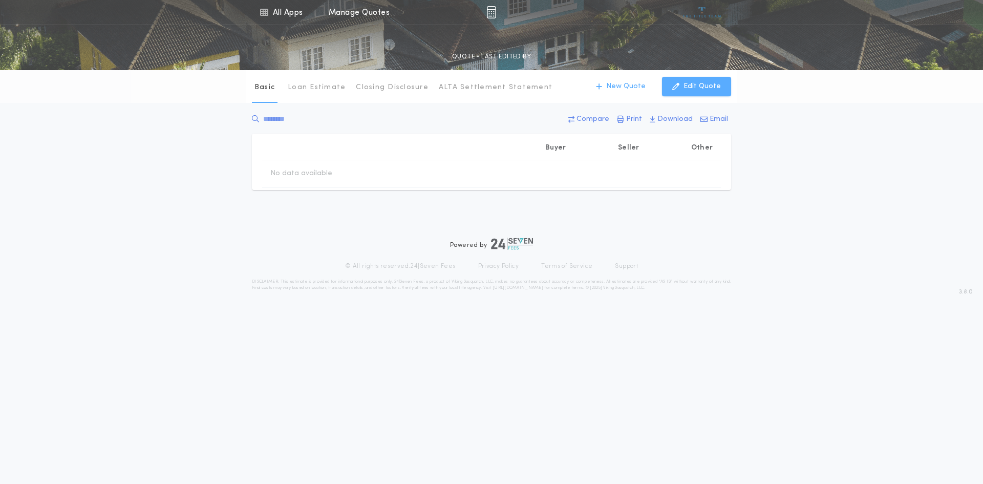 This screenshot has width=983, height=484. What do you see at coordinates (719, 119) in the screenshot?
I see `p: Email` at bounding box center [719, 119].